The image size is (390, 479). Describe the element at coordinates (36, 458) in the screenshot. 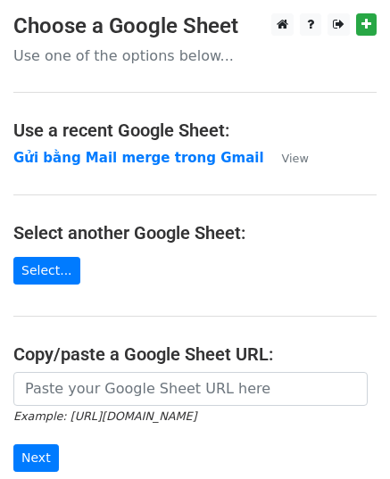

I see `input: Next` at that location.